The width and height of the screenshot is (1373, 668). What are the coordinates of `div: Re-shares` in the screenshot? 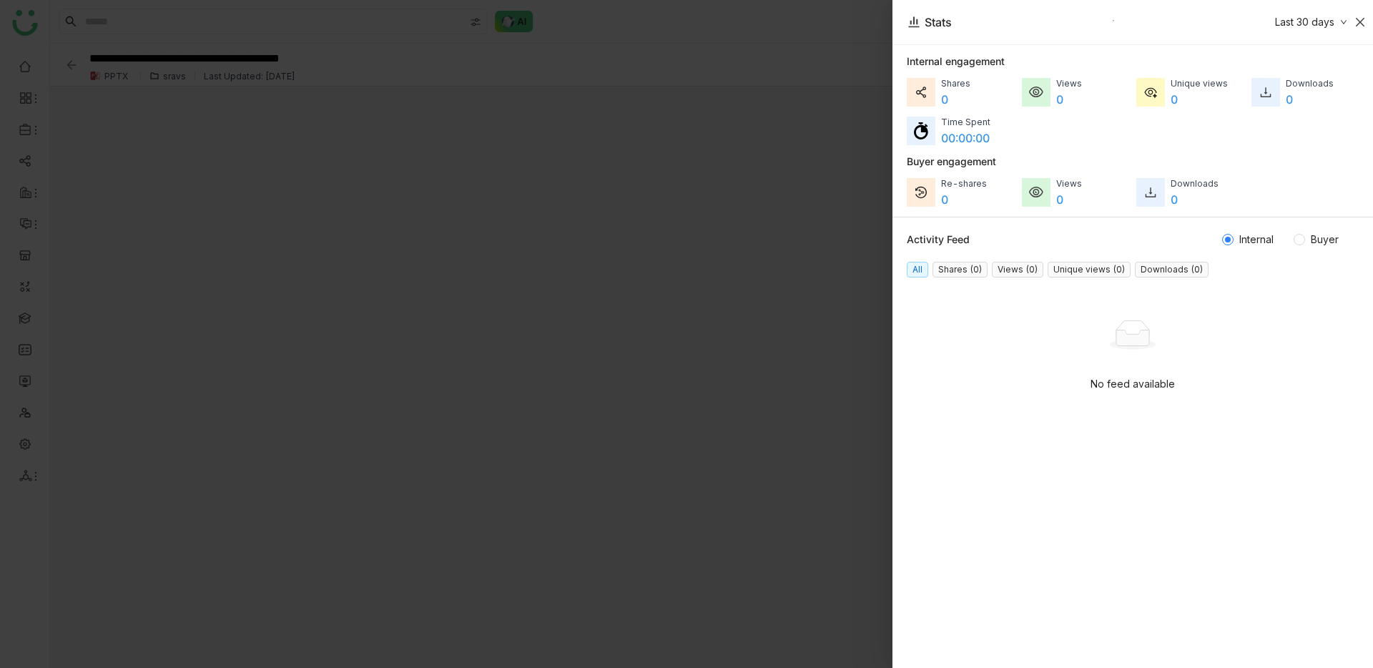 It's located at (964, 184).